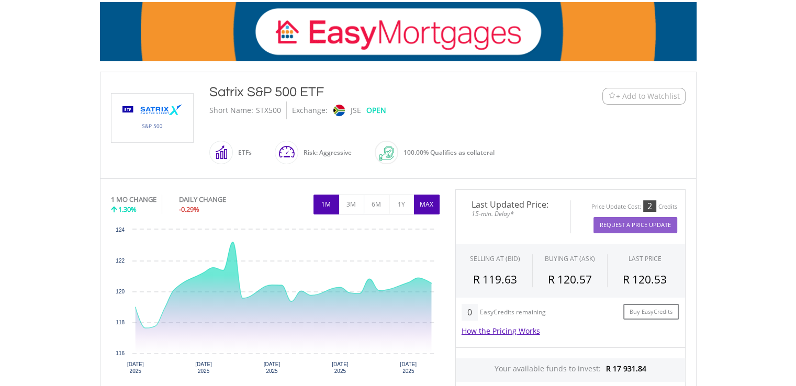  Describe the element at coordinates (351, 205) in the screenshot. I see `button: 3M` at that location.